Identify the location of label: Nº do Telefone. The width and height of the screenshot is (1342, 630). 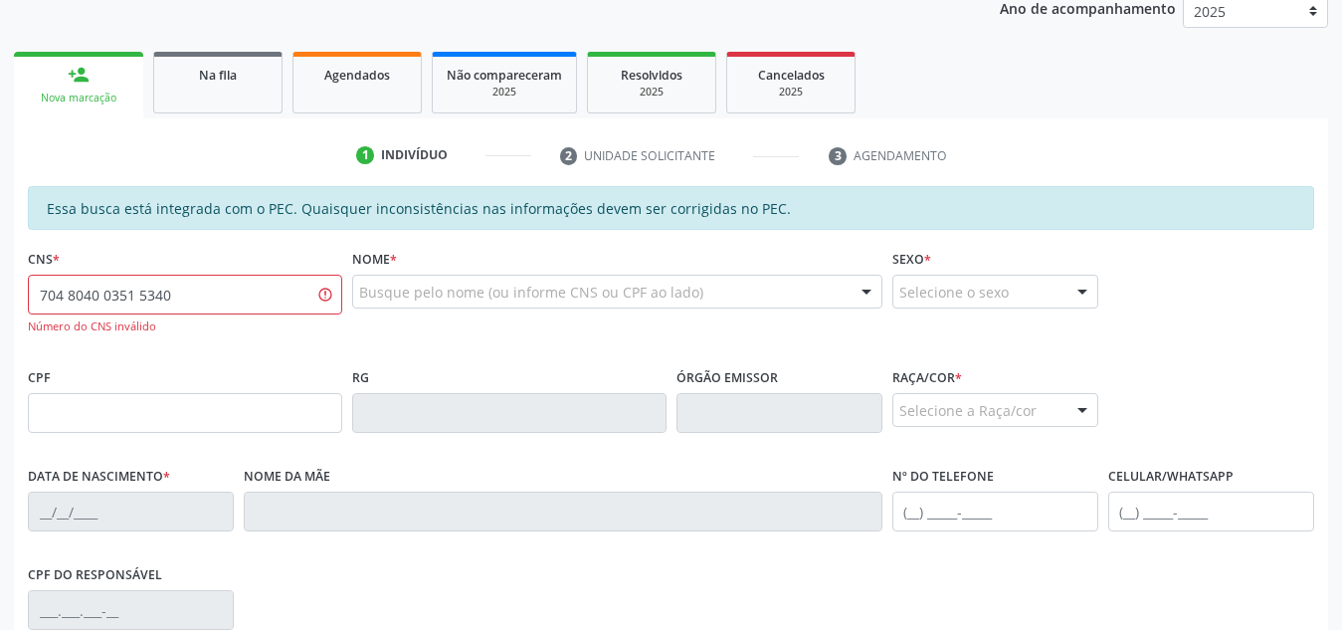
(943, 476).